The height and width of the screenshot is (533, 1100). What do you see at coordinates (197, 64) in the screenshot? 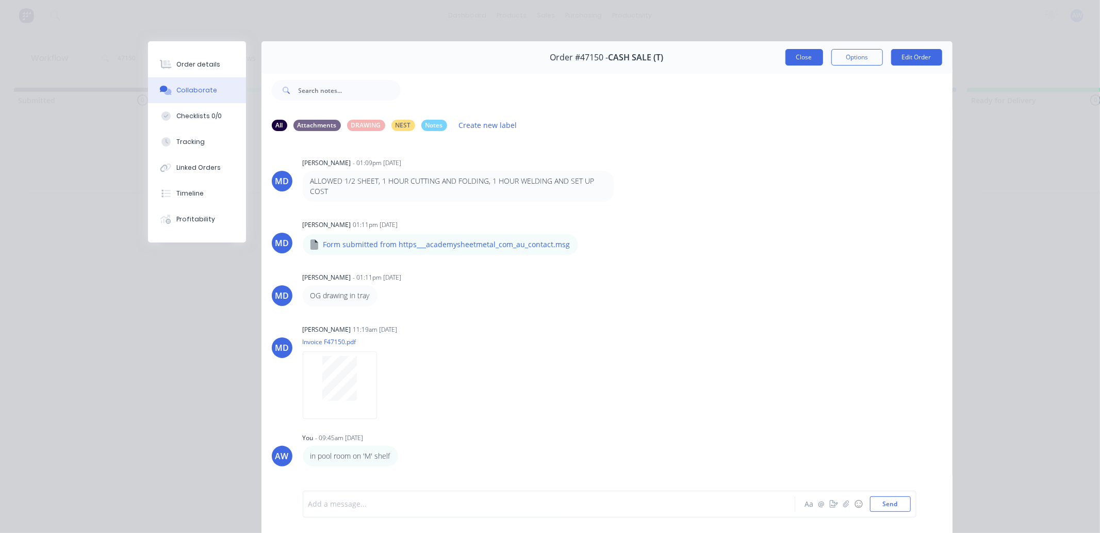
I see `button: Order details` at bounding box center [197, 64].